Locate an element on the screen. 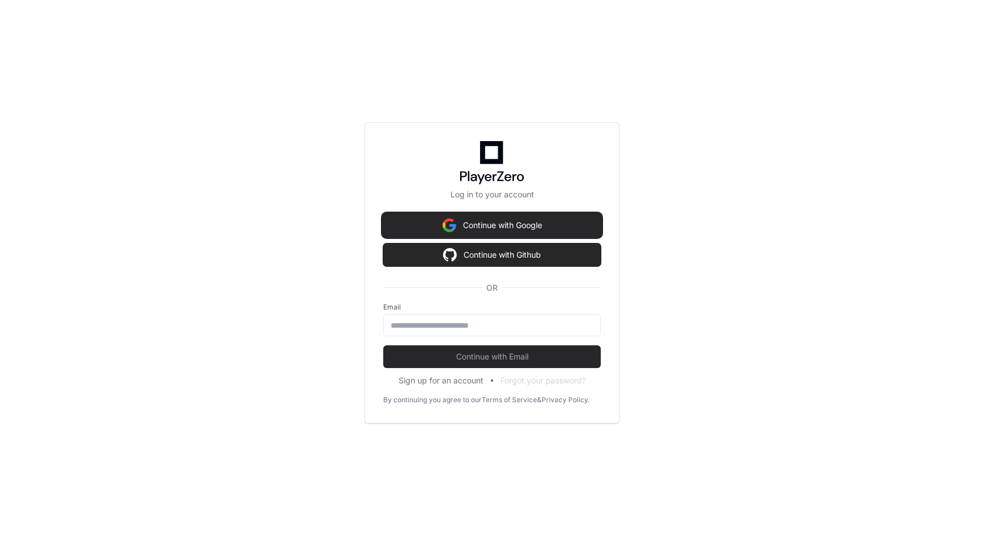 Image resolution: width=984 pixels, height=545 pixels. div: By continuing you agree to our is located at coordinates (432, 400).